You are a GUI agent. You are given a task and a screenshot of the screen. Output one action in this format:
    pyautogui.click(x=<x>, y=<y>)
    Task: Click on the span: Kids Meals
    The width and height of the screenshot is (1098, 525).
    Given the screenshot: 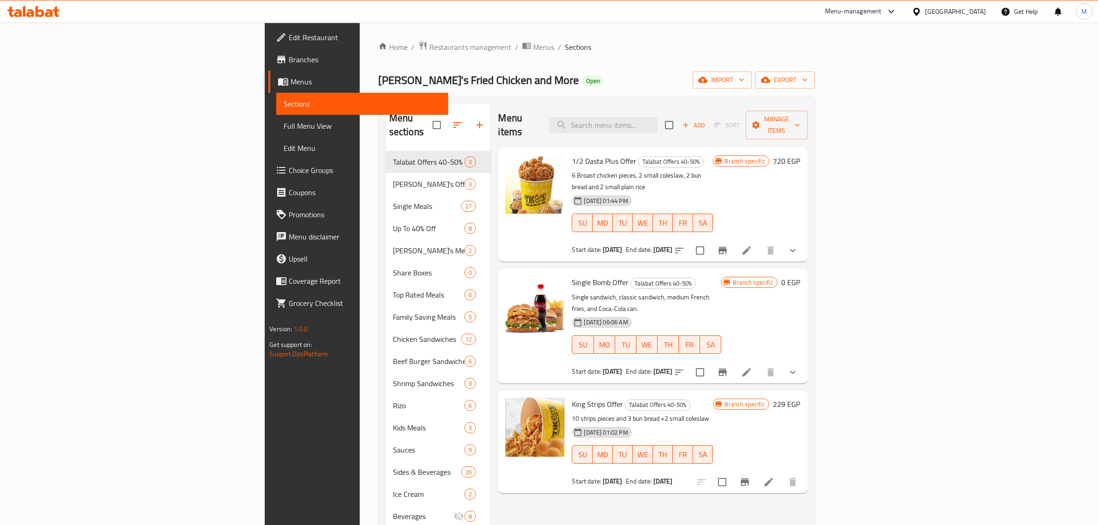 What is the action you would take?
    pyautogui.click(x=429, y=427)
    